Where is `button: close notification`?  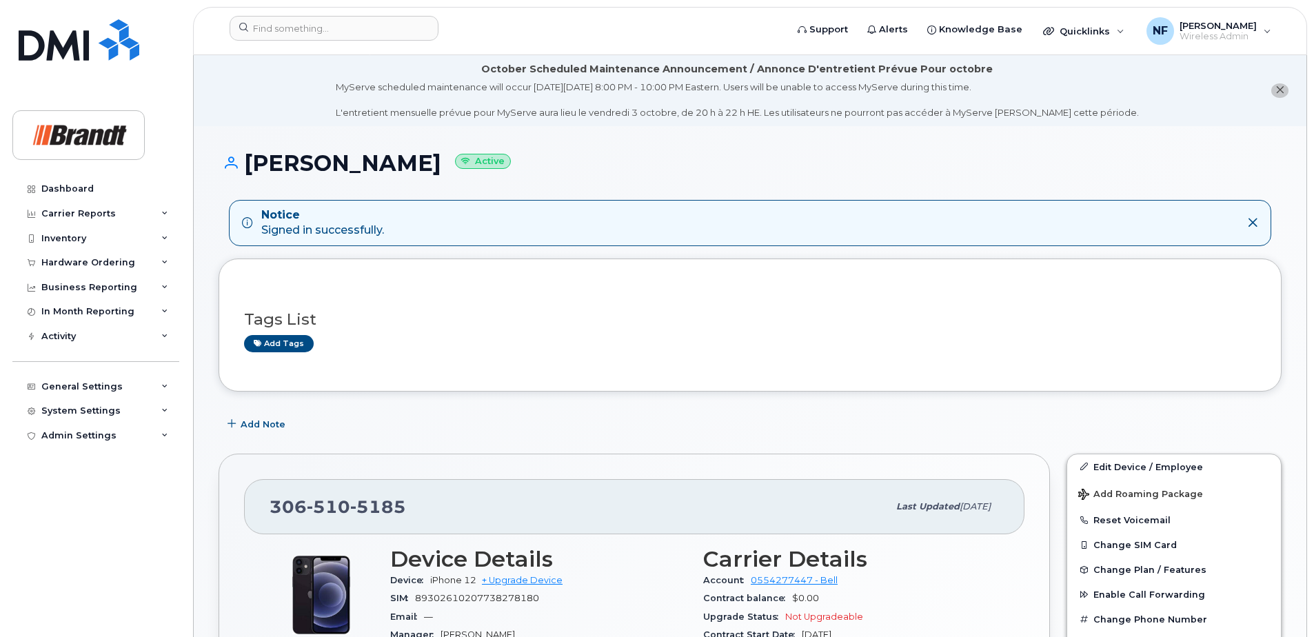 button: close notification is located at coordinates (1279, 90).